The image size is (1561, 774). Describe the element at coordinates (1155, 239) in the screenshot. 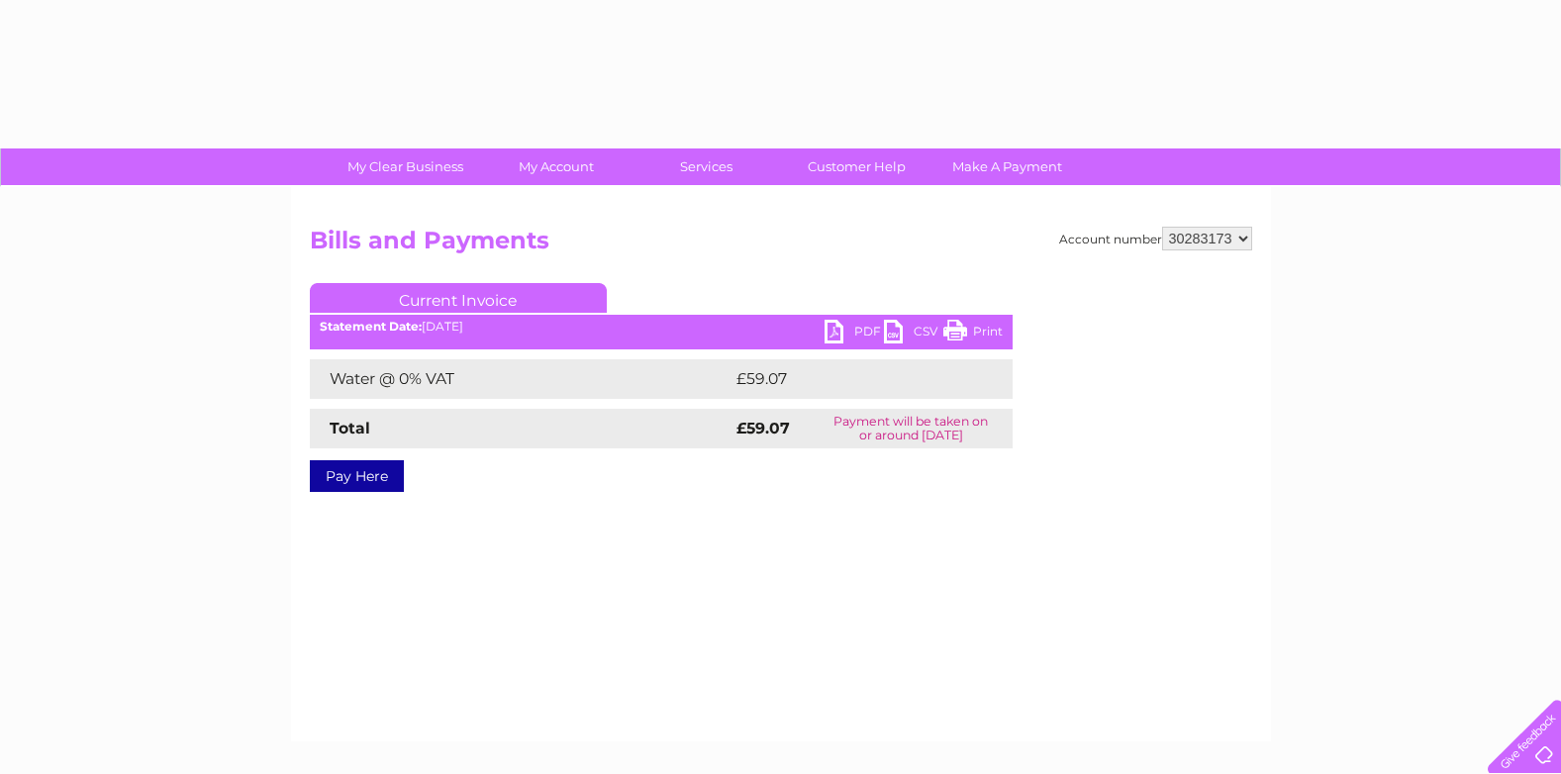

I see `div: Account number` at that location.